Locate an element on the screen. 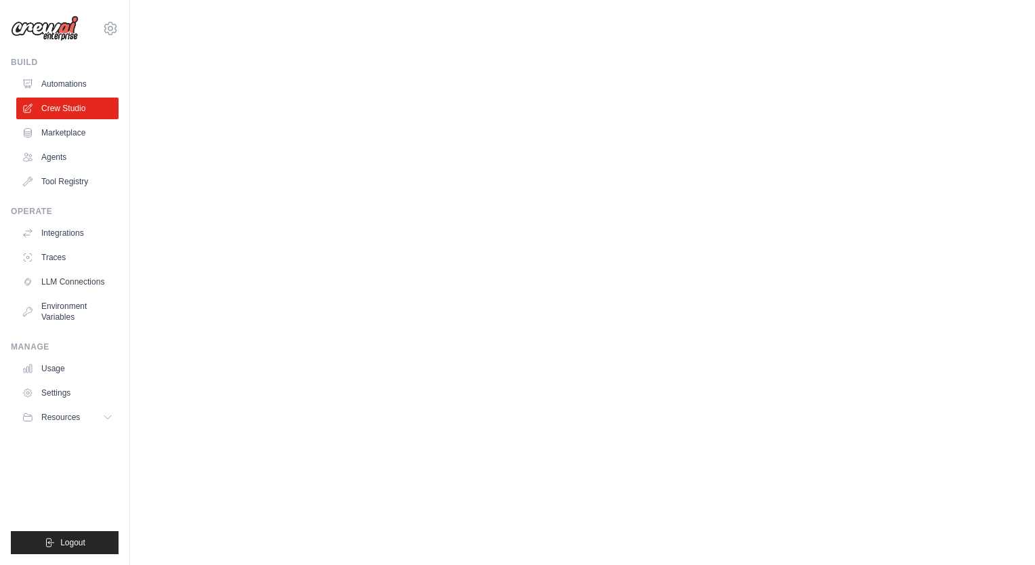 The height and width of the screenshot is (565, 1035). a: Agents is located at coordinates (67, 157).